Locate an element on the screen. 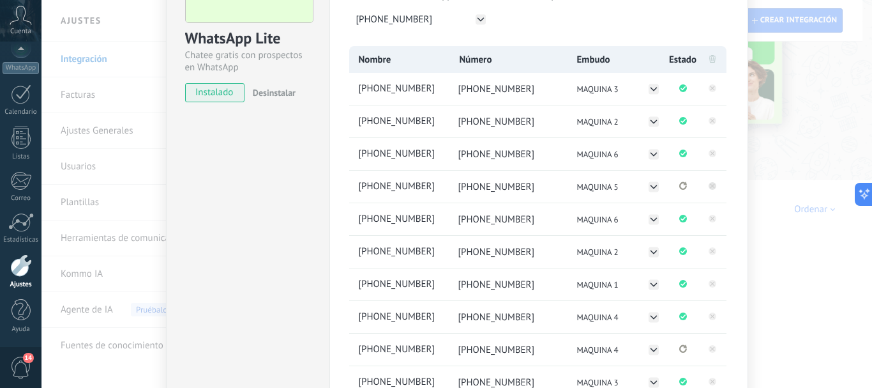 The height and width of the screenshot is (388, 872). span: +5215521163784 is located at coordinates (402, 121).